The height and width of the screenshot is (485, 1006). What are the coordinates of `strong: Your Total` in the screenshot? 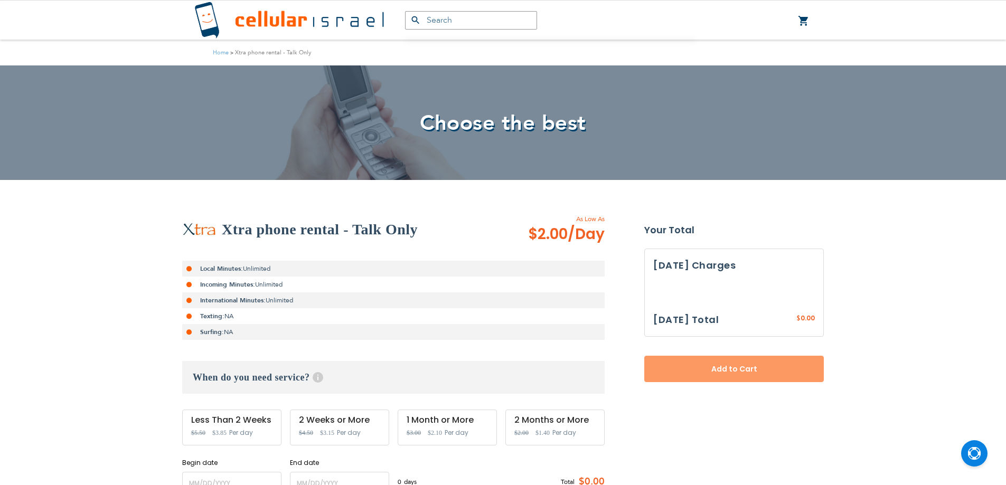 It's located at (734, 230).